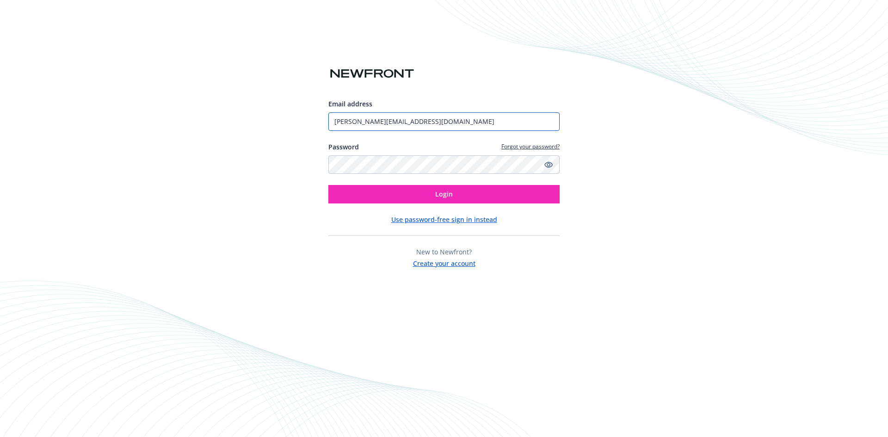 The image size is (888, 437). Describe the element at coordinates (372, 74) in the screenshot. I see `img: Newfront logo` at that location.